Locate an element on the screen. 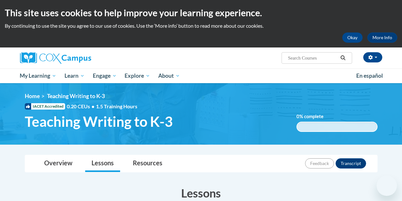 This screenshot has height=201, width=402. span: Engage is located at coordinates (105, 76).